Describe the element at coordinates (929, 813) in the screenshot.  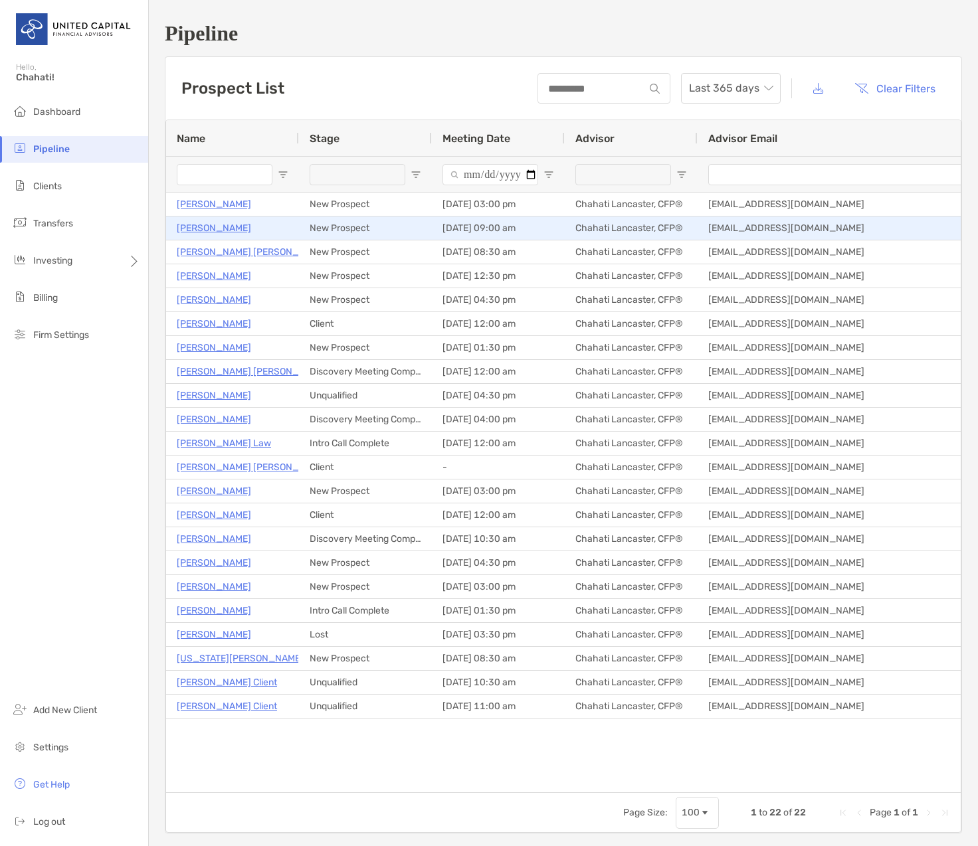
I see `div: Next Page` at that location.